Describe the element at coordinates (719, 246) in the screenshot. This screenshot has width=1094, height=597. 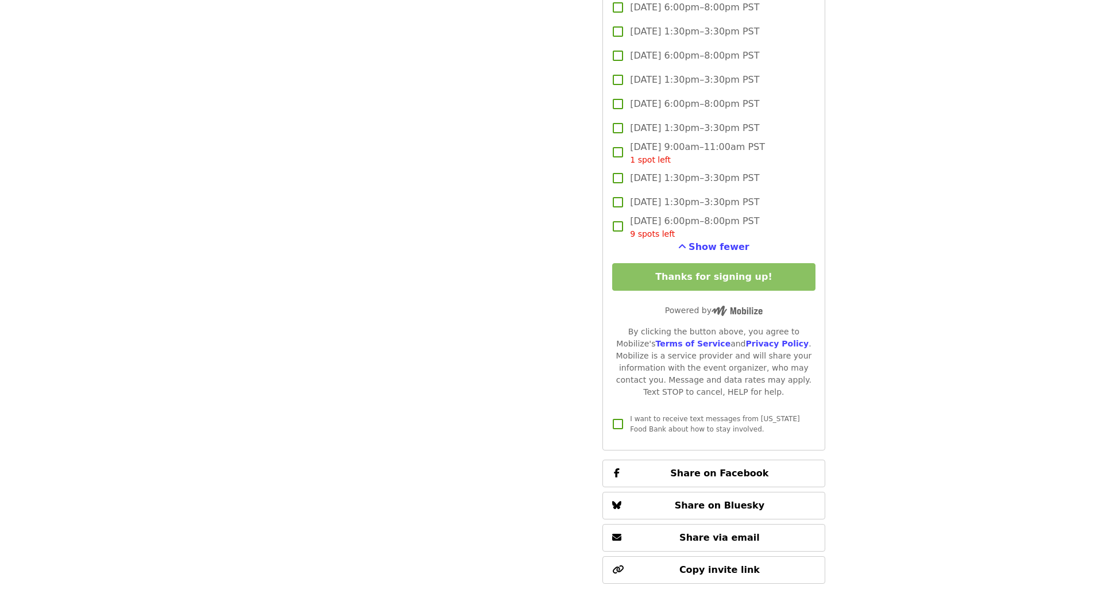
I see `span: Show fewer` at that location.